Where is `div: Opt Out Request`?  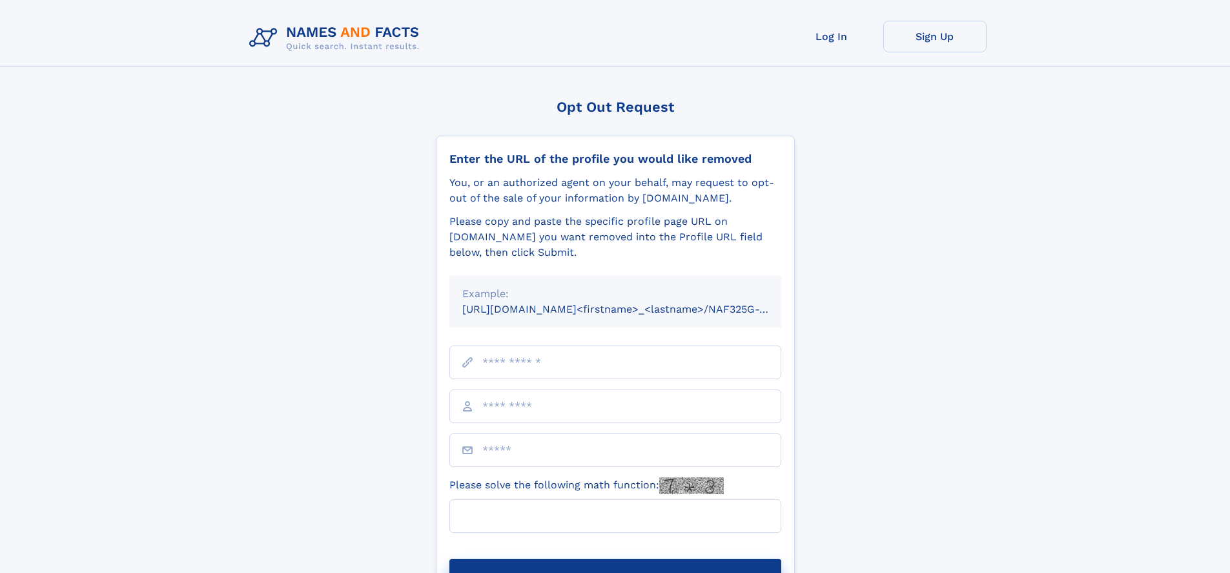
div: Opt Out Request is located at coordinates (615, 107).